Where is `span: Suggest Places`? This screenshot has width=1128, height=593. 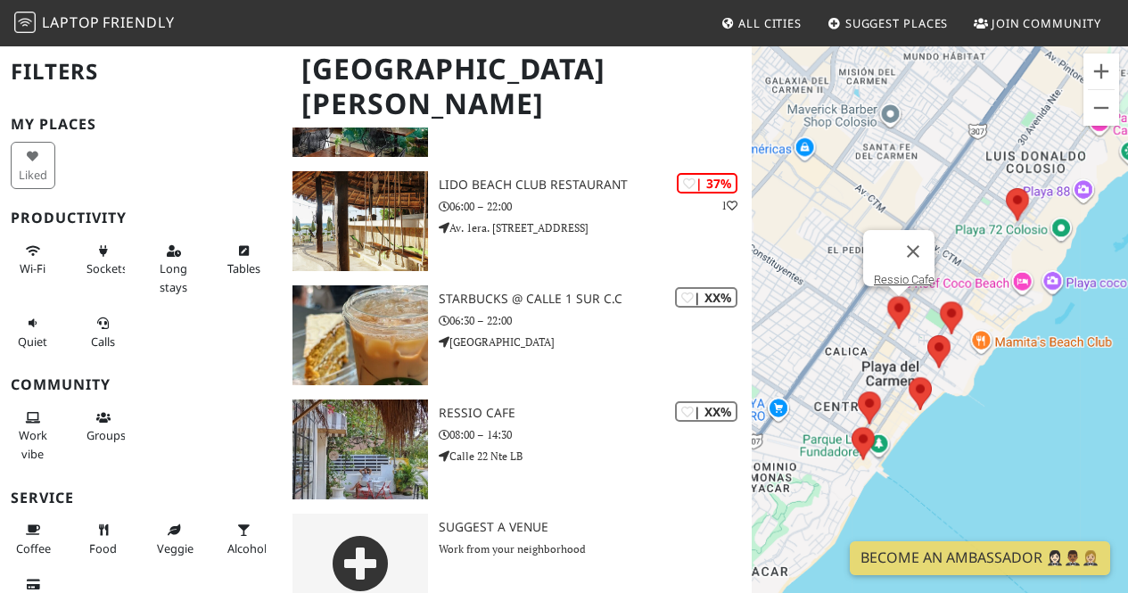
span: Suggest Places is located at coordinates (897, 23).